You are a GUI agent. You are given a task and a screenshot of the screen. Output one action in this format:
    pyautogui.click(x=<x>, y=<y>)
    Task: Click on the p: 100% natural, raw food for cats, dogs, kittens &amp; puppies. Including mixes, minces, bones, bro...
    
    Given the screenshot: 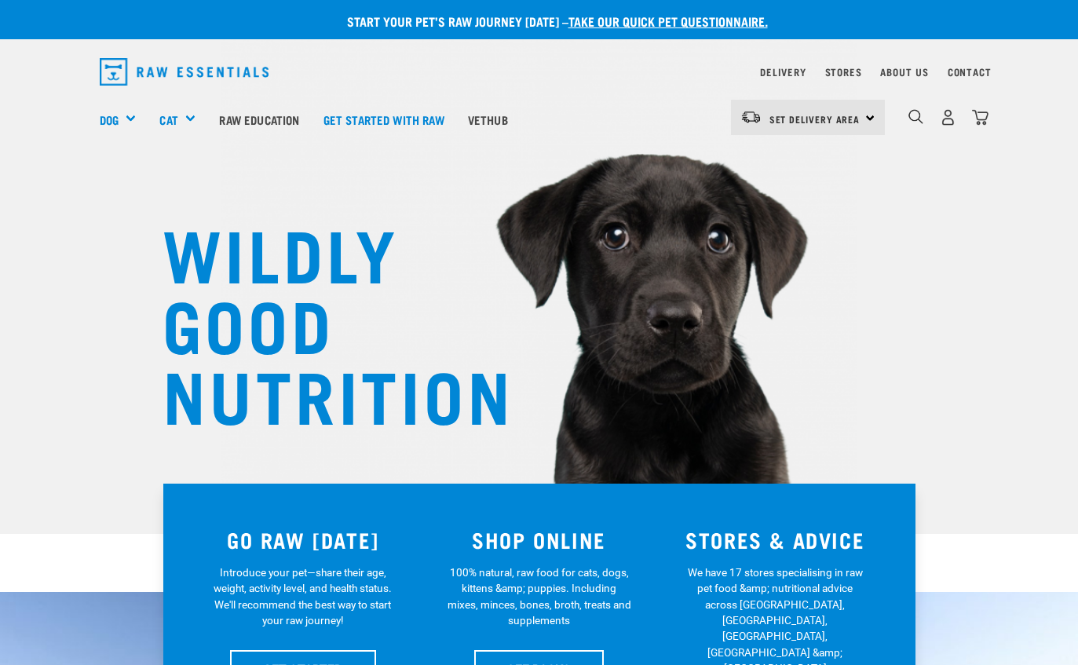 What is the action you would take?
    pyautogui.click(x=538, y=596)
    